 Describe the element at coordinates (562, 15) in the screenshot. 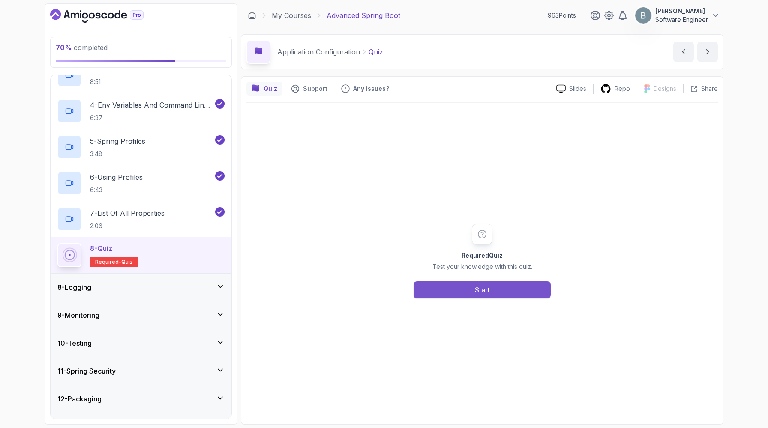

I see `p: 963 Points` at that location.